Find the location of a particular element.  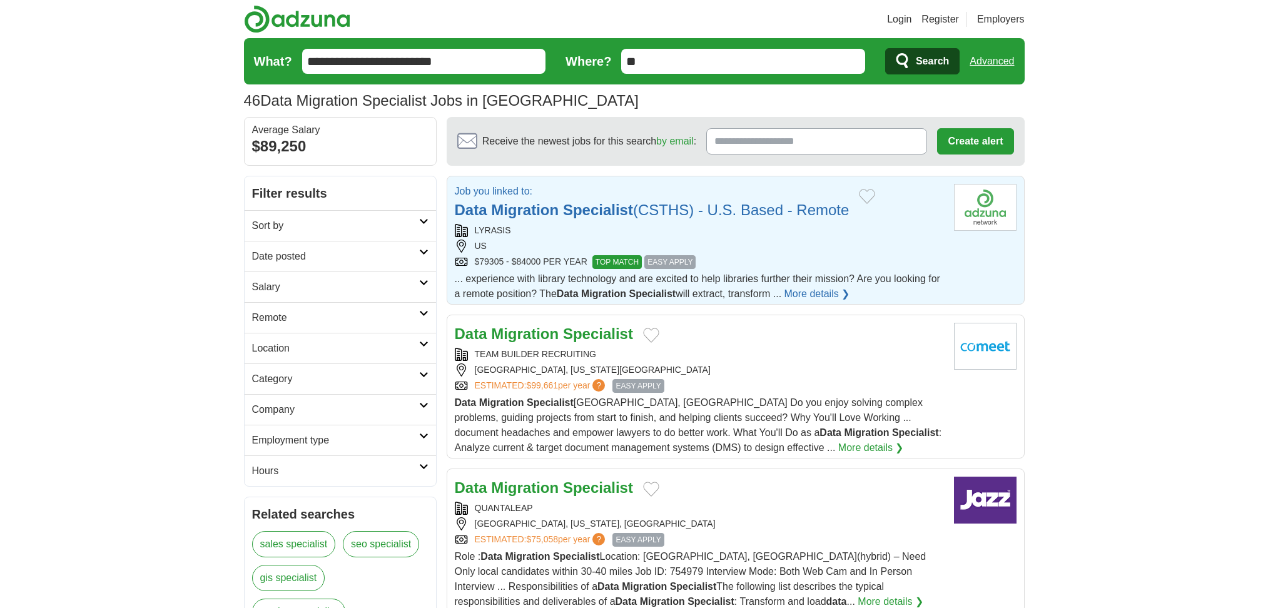

h2: Remote is located at coordinates (335, 318).